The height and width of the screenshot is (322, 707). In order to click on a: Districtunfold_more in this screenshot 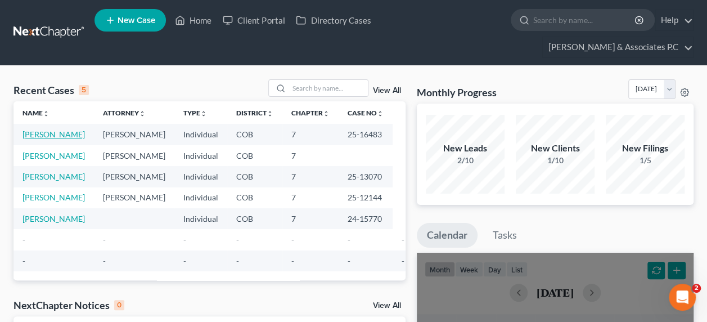, I will do `click(255, 112)`.